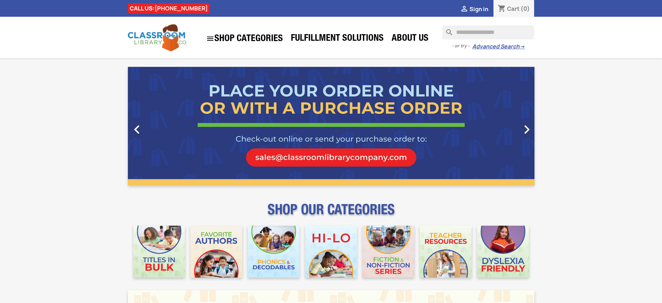 The image size is (662, 303). I want to click on span: Cart, so click(514, 9).